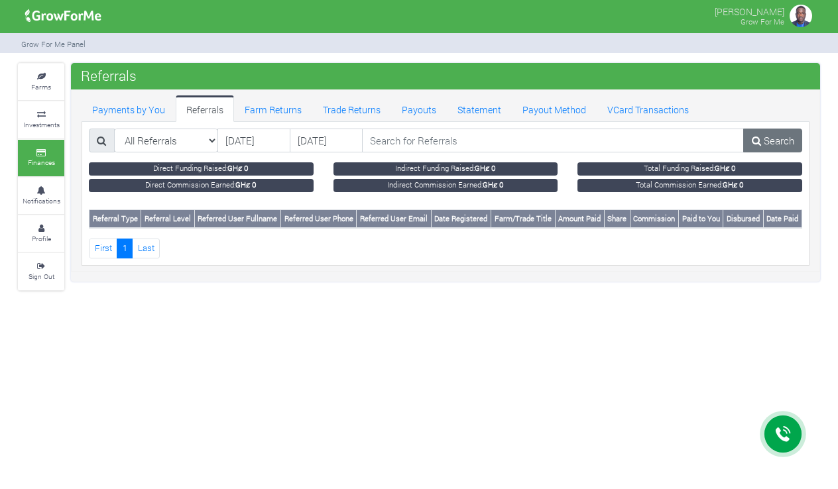 This screenshot has width=838, height=489. Describe the element at coordinates (523, 219) in the screenshot. I see `th: Farm/Trade Title` at that location.